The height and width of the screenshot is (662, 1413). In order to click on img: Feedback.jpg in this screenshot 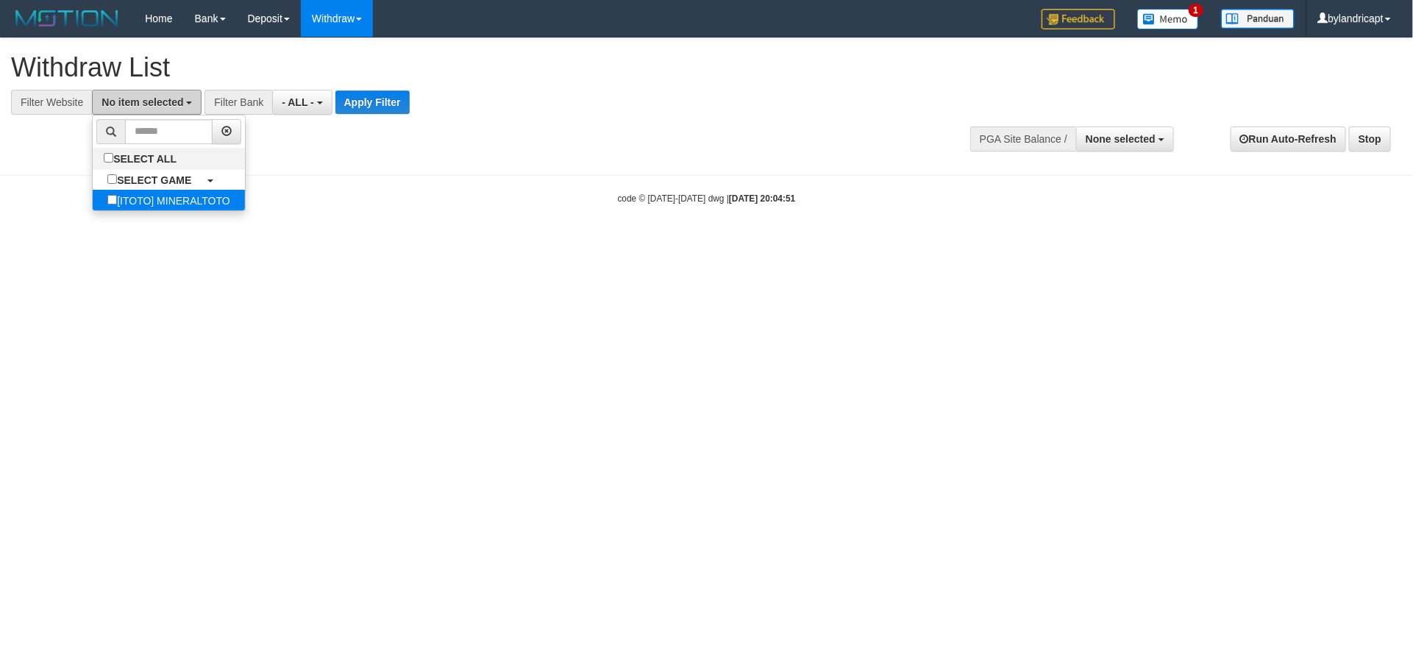, I will do `click(1078, 19)`.